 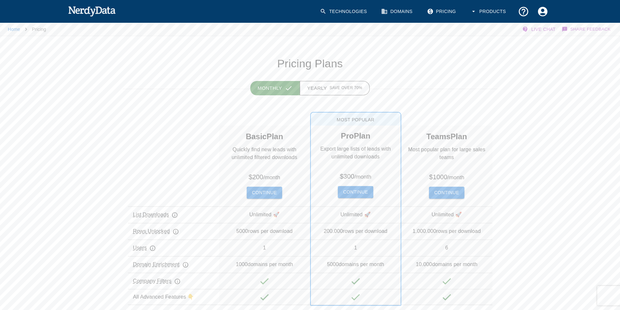 I want to click on div: 1.000.000 rows per download, so click(x=447, y=231).